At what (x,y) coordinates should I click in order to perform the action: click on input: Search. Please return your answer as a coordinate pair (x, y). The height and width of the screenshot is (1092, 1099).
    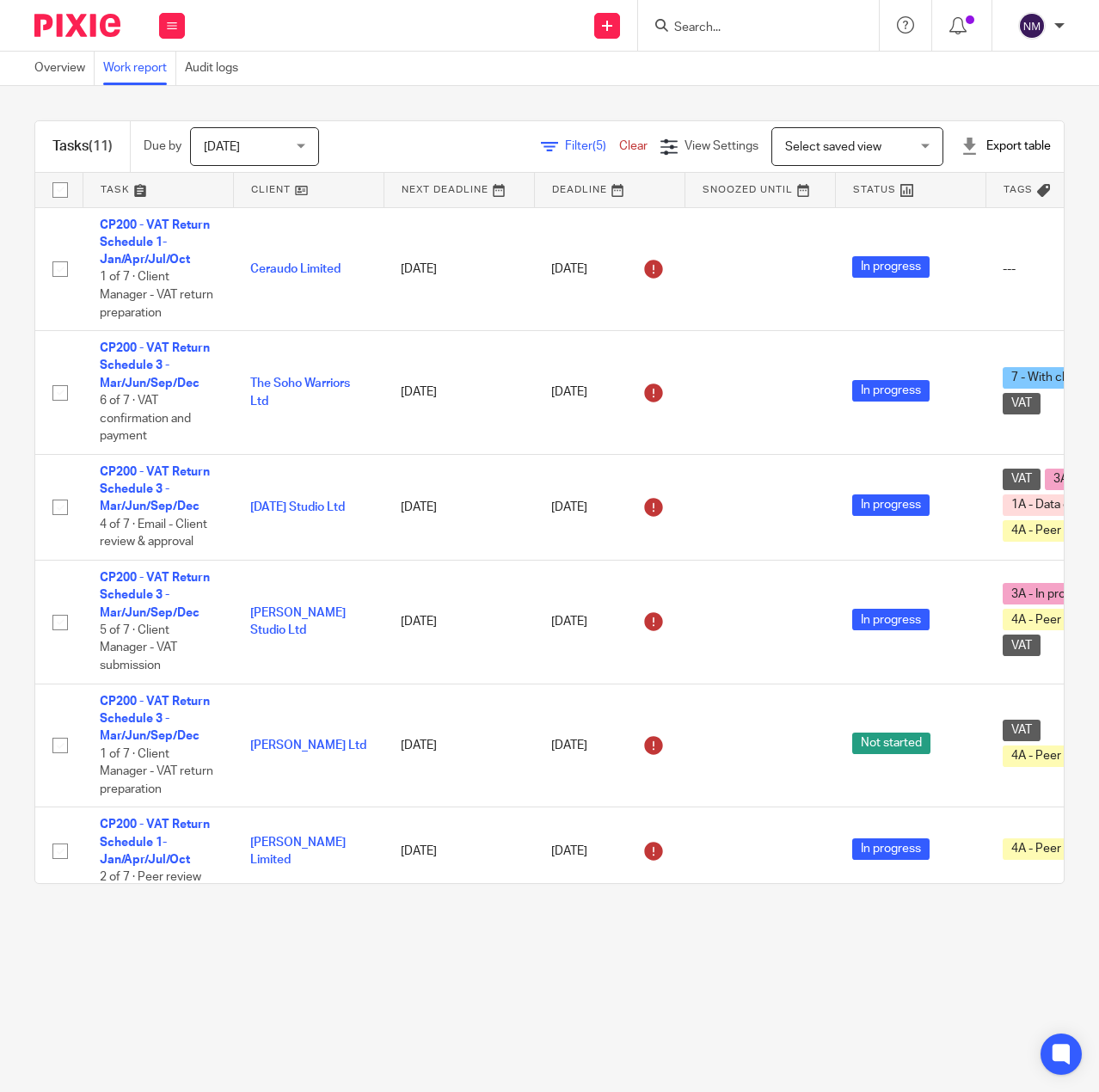
    Looking at the image, I should click on (749, 29).